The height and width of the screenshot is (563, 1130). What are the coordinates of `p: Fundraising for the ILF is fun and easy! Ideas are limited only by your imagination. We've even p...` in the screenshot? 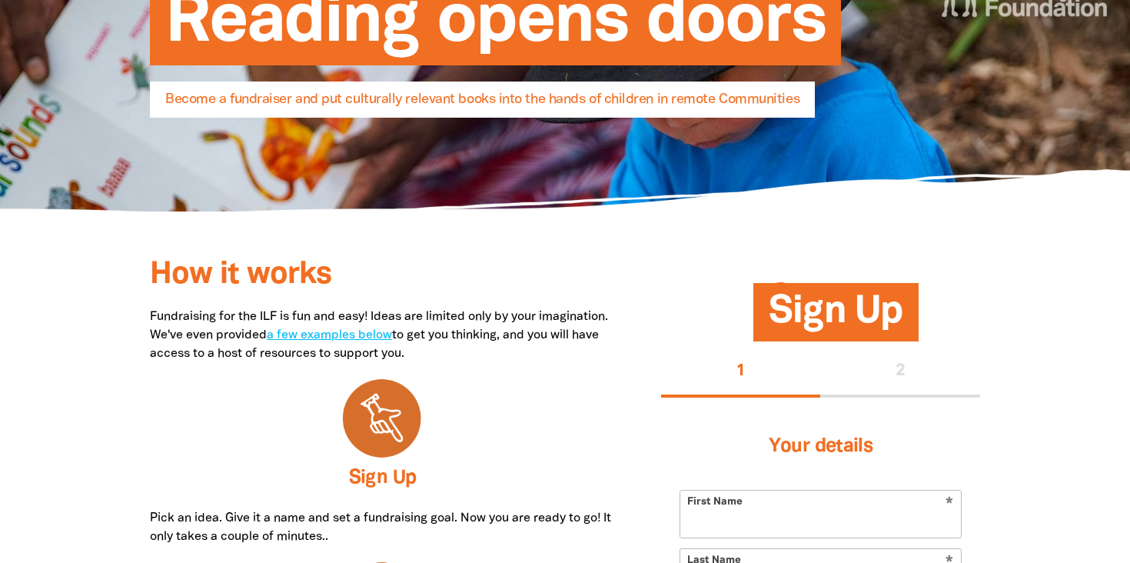 It's located at (382, 335).